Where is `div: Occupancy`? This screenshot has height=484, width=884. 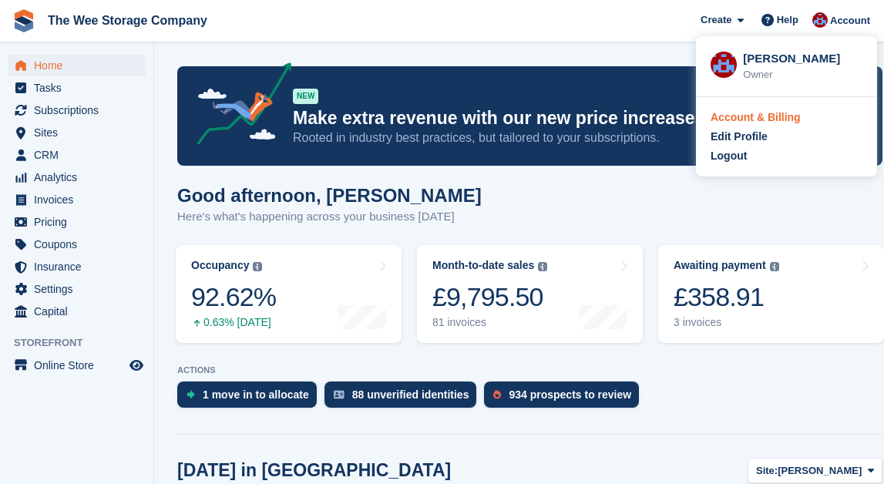 div: Occupancy is located at coordinates (220, 265).